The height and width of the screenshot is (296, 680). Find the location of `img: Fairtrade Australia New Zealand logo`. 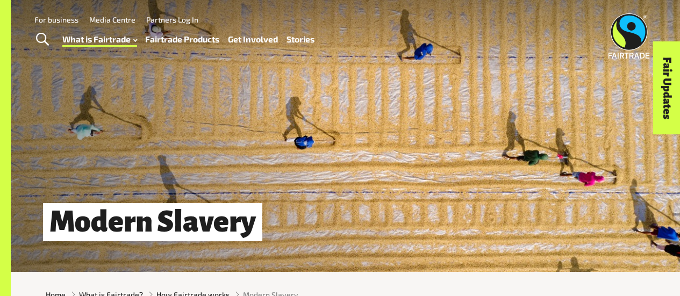

img: Fairtrade Australia New Zealand logo is located at coordinates (629, 36).